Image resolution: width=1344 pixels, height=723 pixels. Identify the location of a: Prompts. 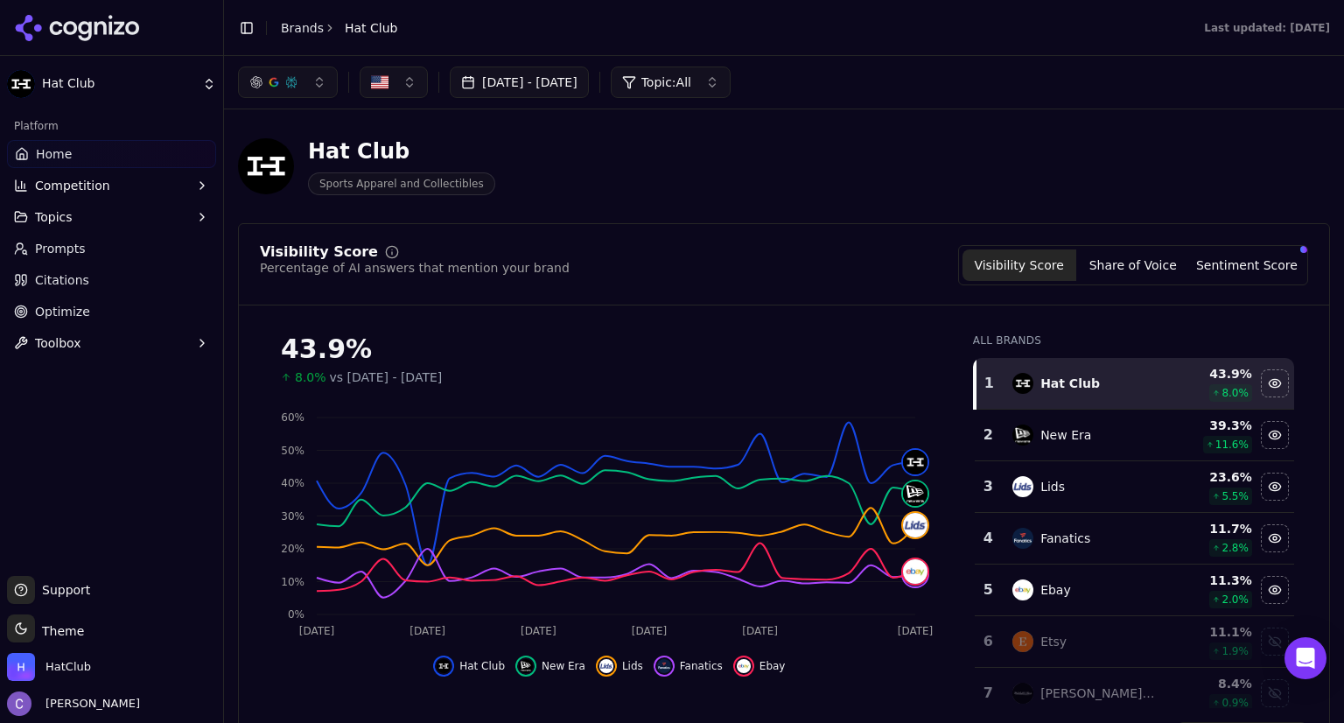
(111, 248).